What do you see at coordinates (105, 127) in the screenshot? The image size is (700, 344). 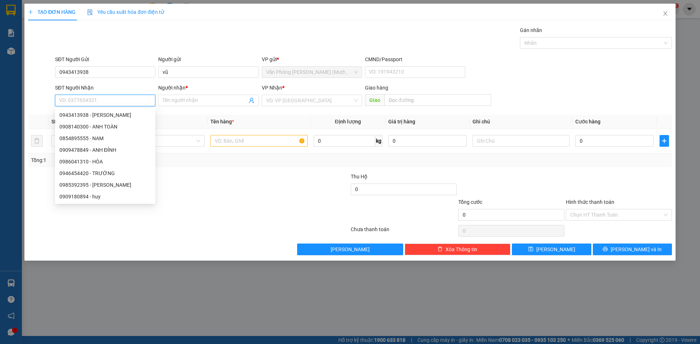 I see `div: 0908140300 - ANH TOÀN` at bounding box center [105, 127].